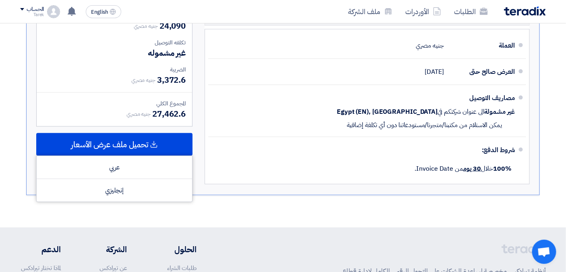 The image size is (566, 272). What do you see at coordinates (100, 12) in the screenshot?
I see `span: English` at bounding box center [100, 12].